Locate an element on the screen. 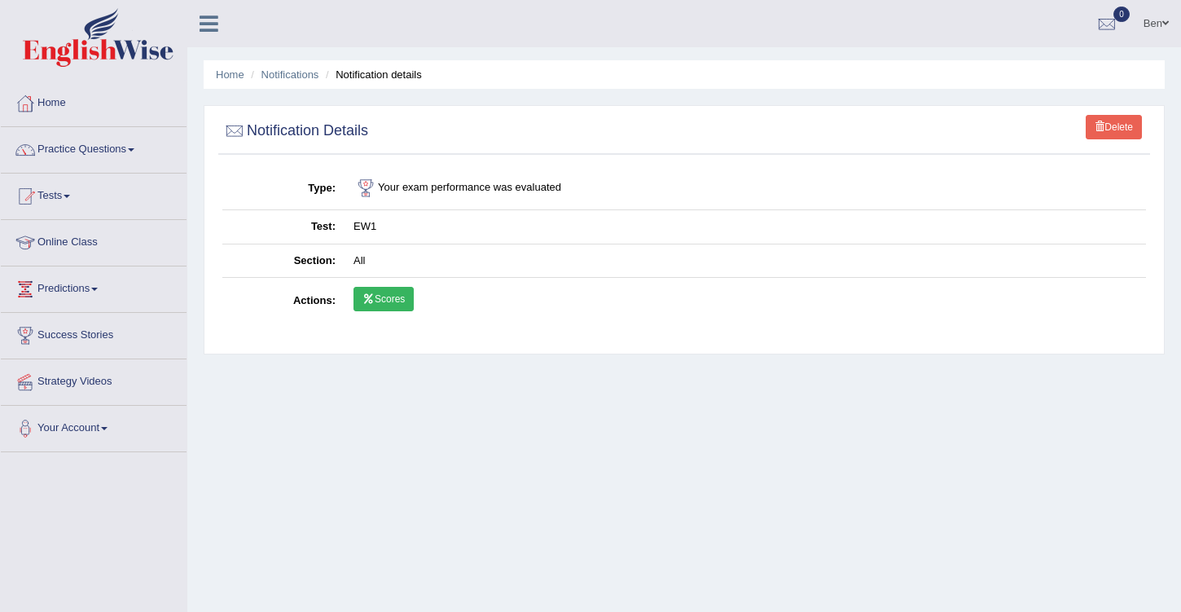  td: All is located at coordinates (745, 261).